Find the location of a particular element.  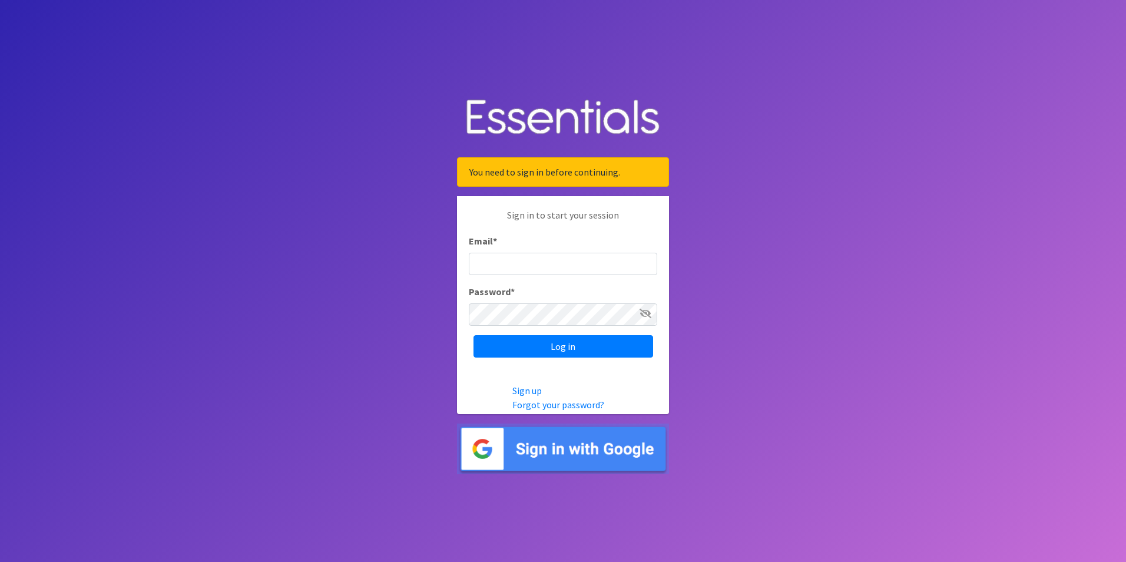

div: You need to sign in before continuing. is located at coordinates (563, 172).